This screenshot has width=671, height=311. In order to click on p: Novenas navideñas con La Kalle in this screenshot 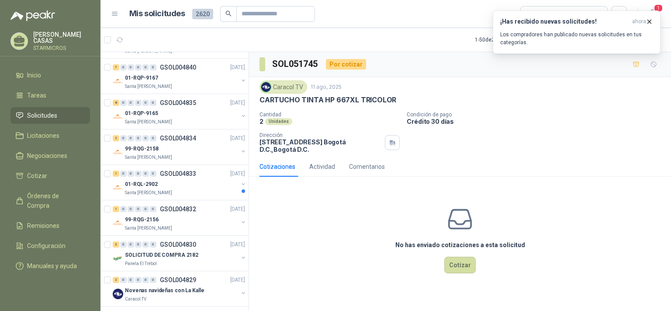, I will do `click(164, 290)`.